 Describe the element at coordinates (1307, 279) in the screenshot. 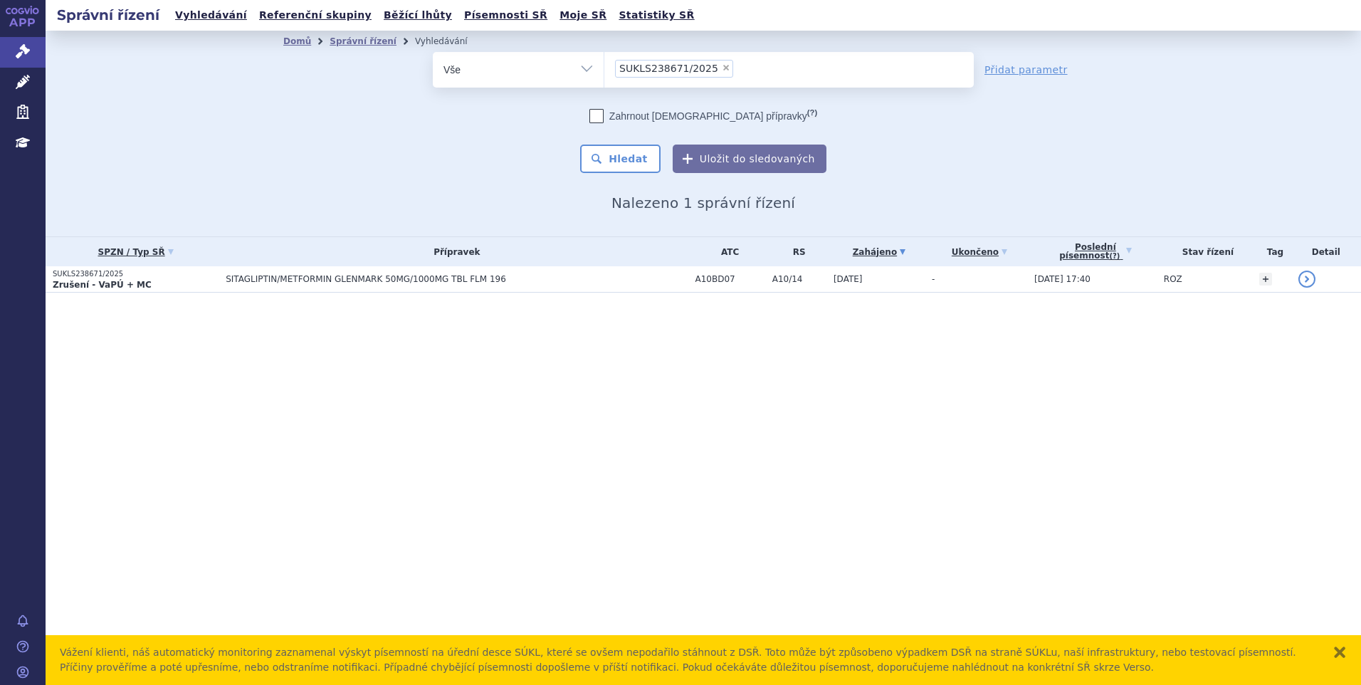

I see `a: detail` at that location.